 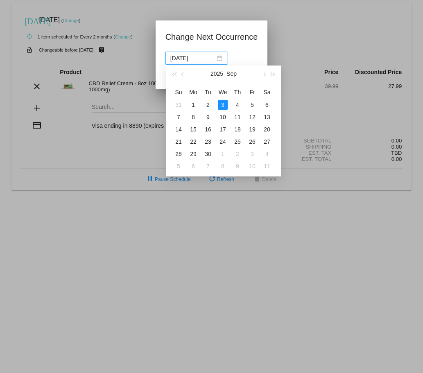 What do you see at coordinates (208, 154) in the screenshot?
I see `td: 9/30/2025` at bounding box center [208, 154].